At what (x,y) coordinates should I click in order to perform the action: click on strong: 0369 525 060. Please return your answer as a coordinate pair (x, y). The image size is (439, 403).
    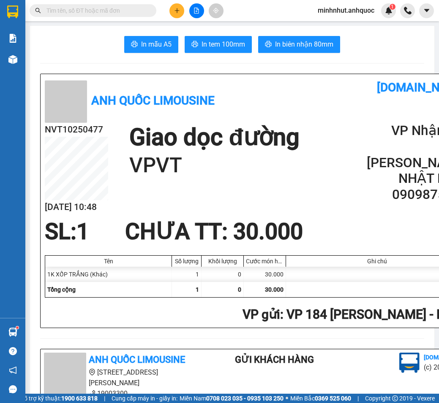
    Looking at the image, I should click on (333, 398).